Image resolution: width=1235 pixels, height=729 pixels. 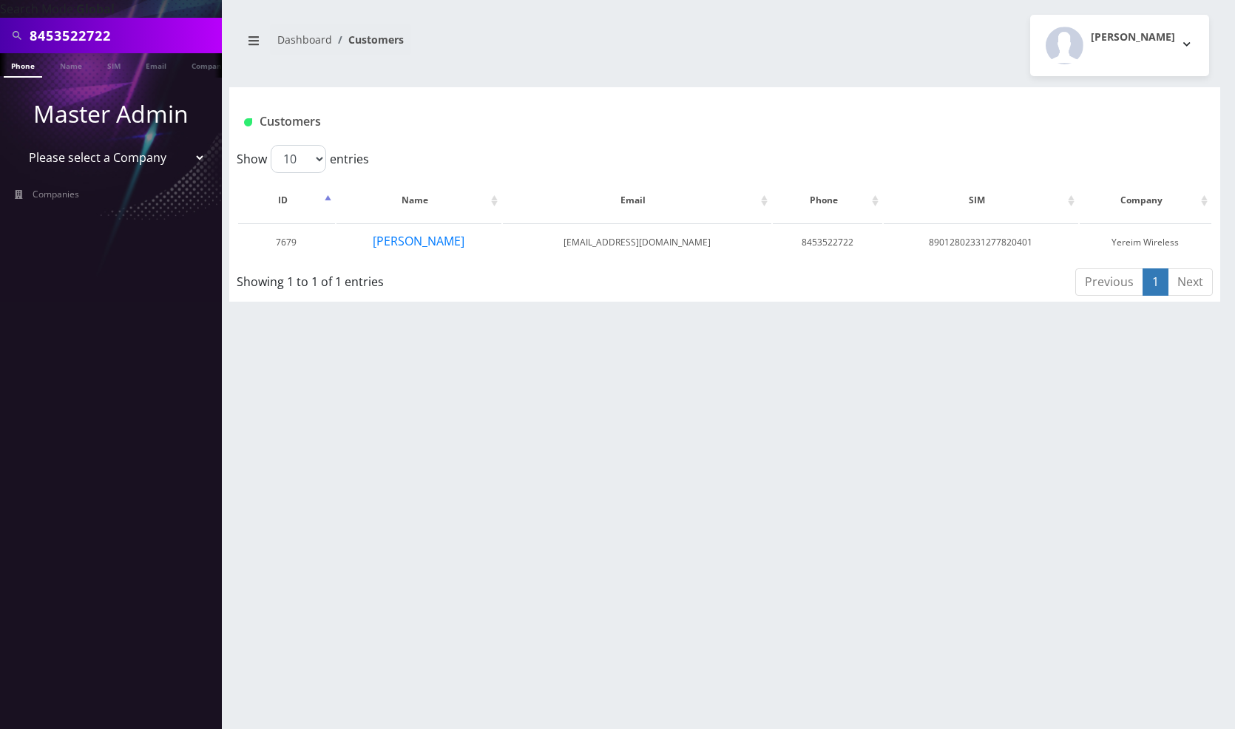 What do you see at coordinates (298, 159) in the screenshot?
I see `select: Showentries` at bounding box center [298, 159].